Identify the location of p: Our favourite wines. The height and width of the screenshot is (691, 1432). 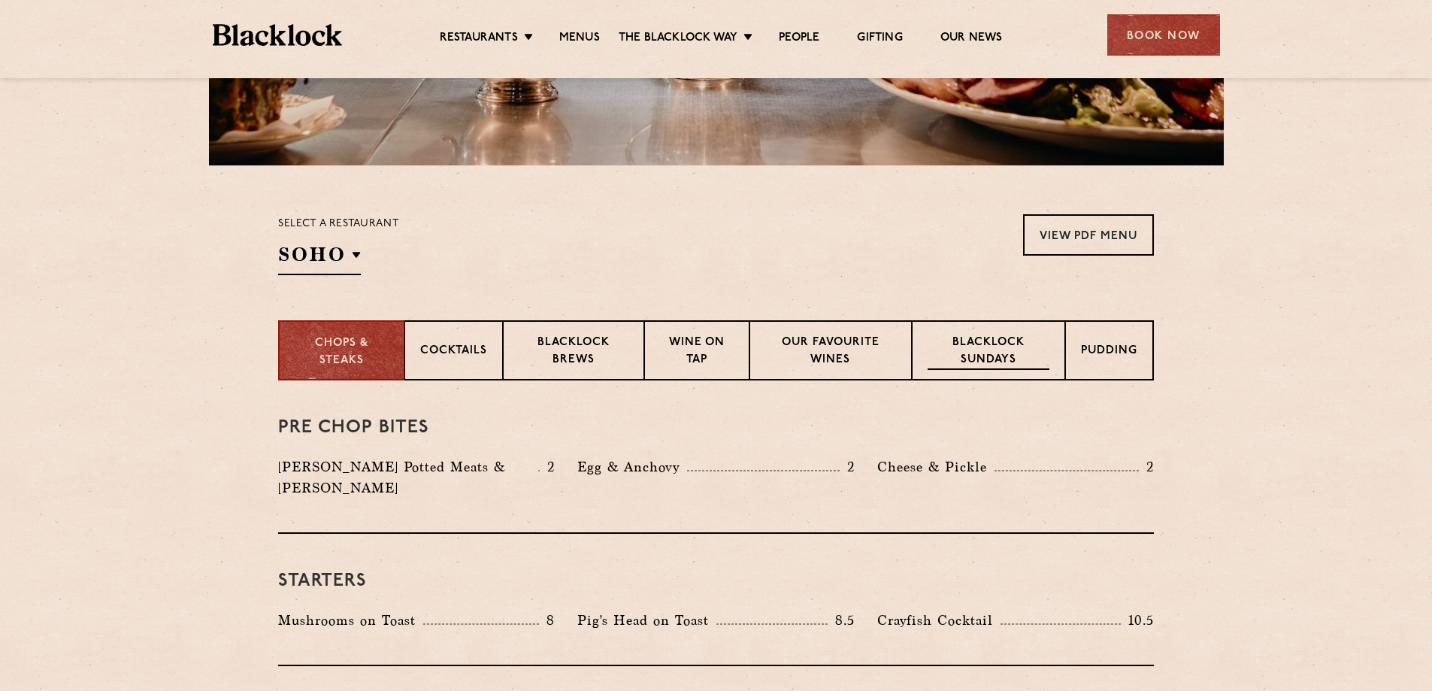
(830, 352).